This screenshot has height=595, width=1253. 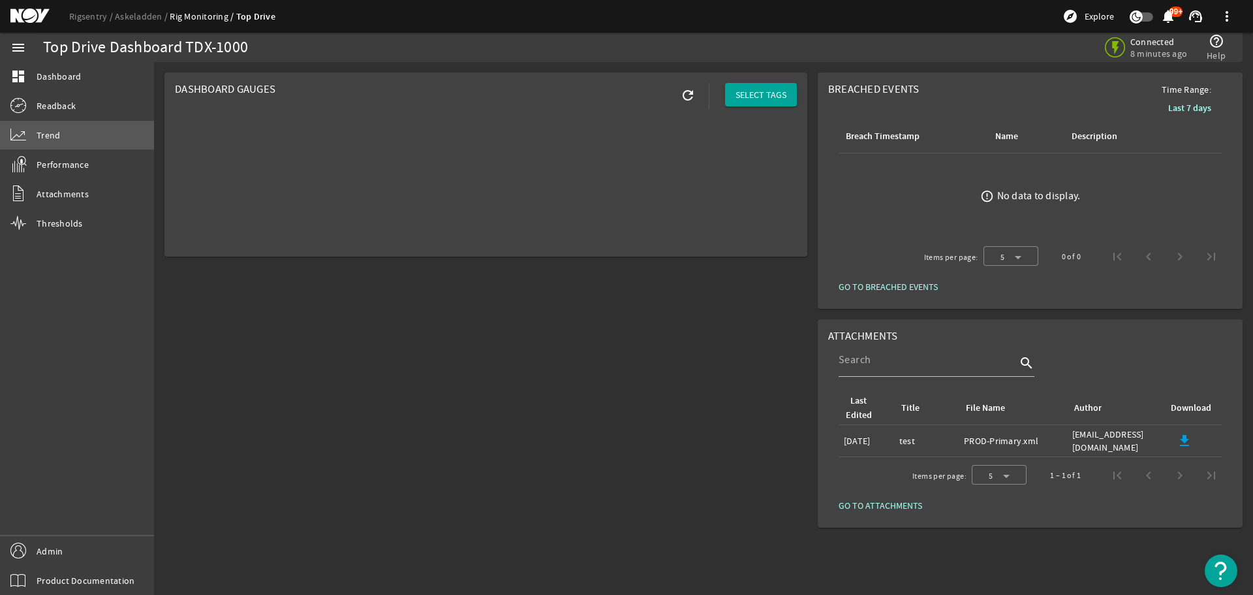 I want to click on div: 0 of 0, so click(x=1071, y=256).